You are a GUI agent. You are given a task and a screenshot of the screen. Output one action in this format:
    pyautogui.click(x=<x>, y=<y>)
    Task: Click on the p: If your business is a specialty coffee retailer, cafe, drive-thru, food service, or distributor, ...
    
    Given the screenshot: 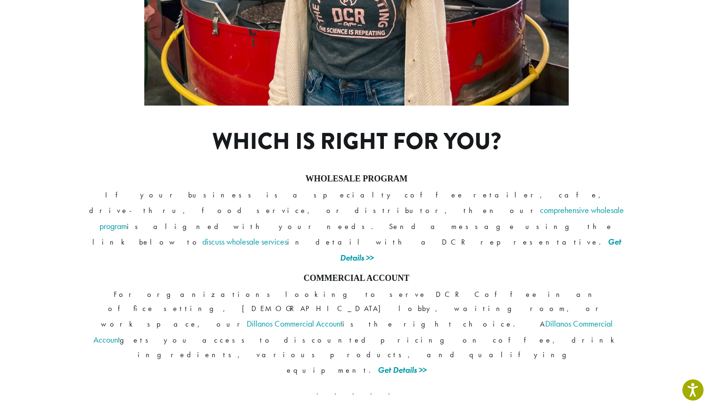 What is the action you would take?
    pyautogui.click(x=357, y=227)
    